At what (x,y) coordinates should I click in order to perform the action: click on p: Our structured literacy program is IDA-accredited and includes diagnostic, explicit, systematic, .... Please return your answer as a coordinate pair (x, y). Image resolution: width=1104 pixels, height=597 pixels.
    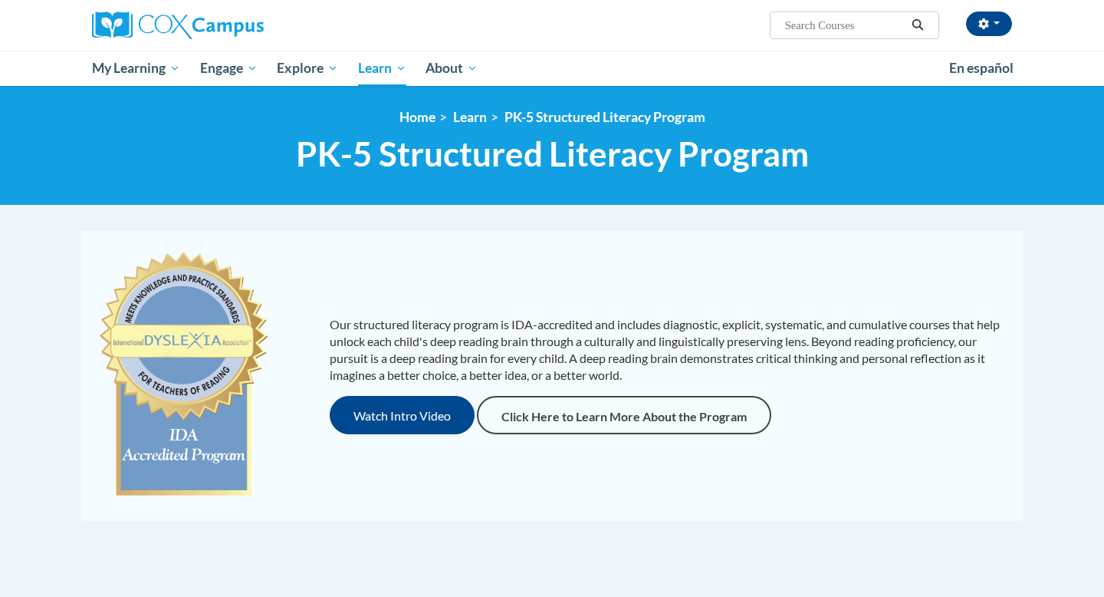
    Looking at the image, I should click on (669, 350).